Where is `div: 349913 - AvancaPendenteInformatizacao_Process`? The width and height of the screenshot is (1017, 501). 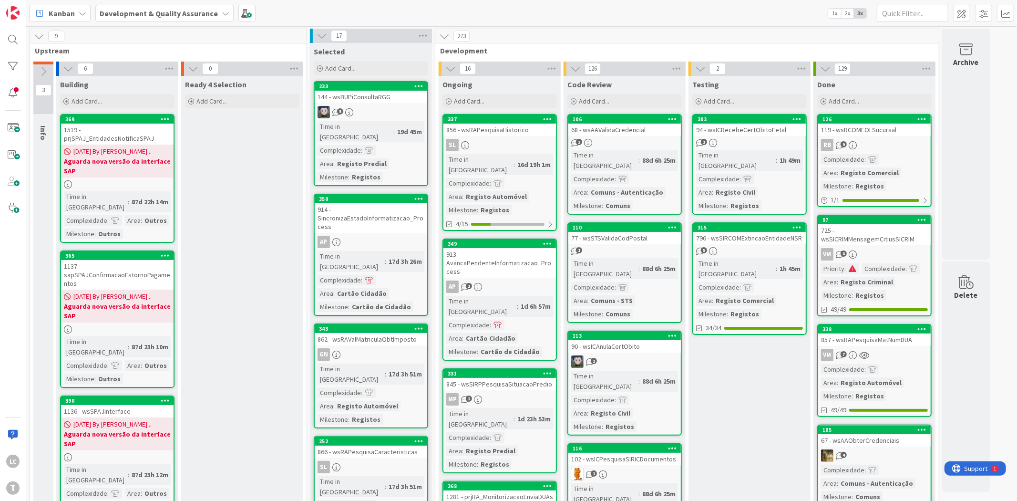 div: 349913 - AvancaPendenteInformatizacao_Process is located at coordinates (500, 258).